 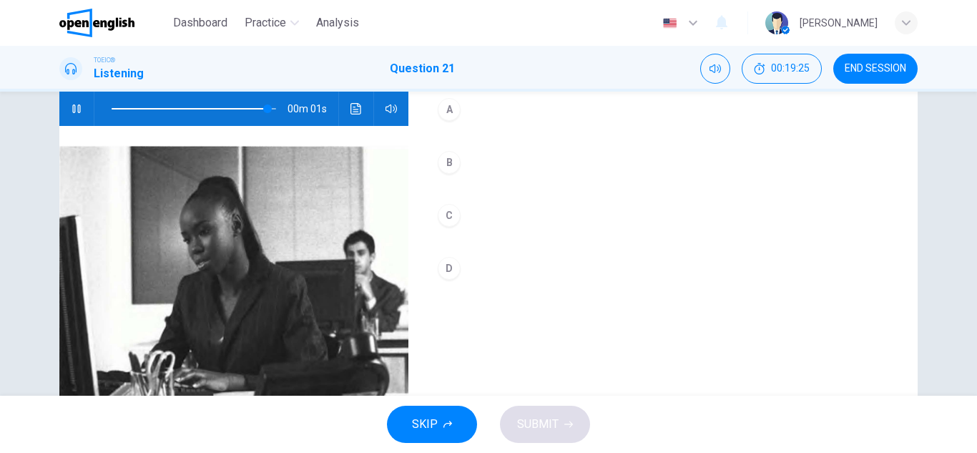 I want to click on span: END SESSION, so click(x=876, y=69).